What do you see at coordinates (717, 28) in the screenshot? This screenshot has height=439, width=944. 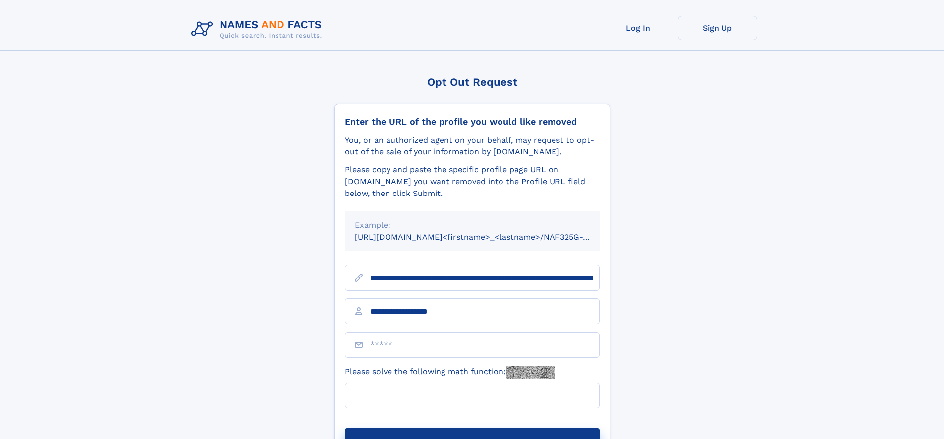 I see `a: Sign Up` at bounding box center [717, 28].